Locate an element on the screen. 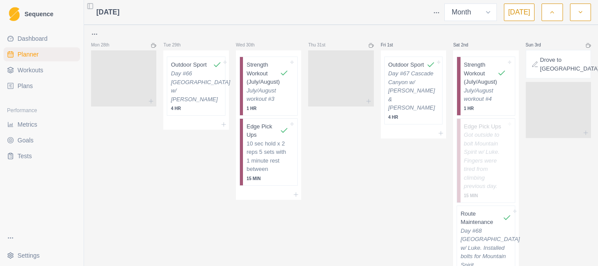 The height and width of the screenshot is (266, 598). img: Logo is located at coordinates (14, 14).